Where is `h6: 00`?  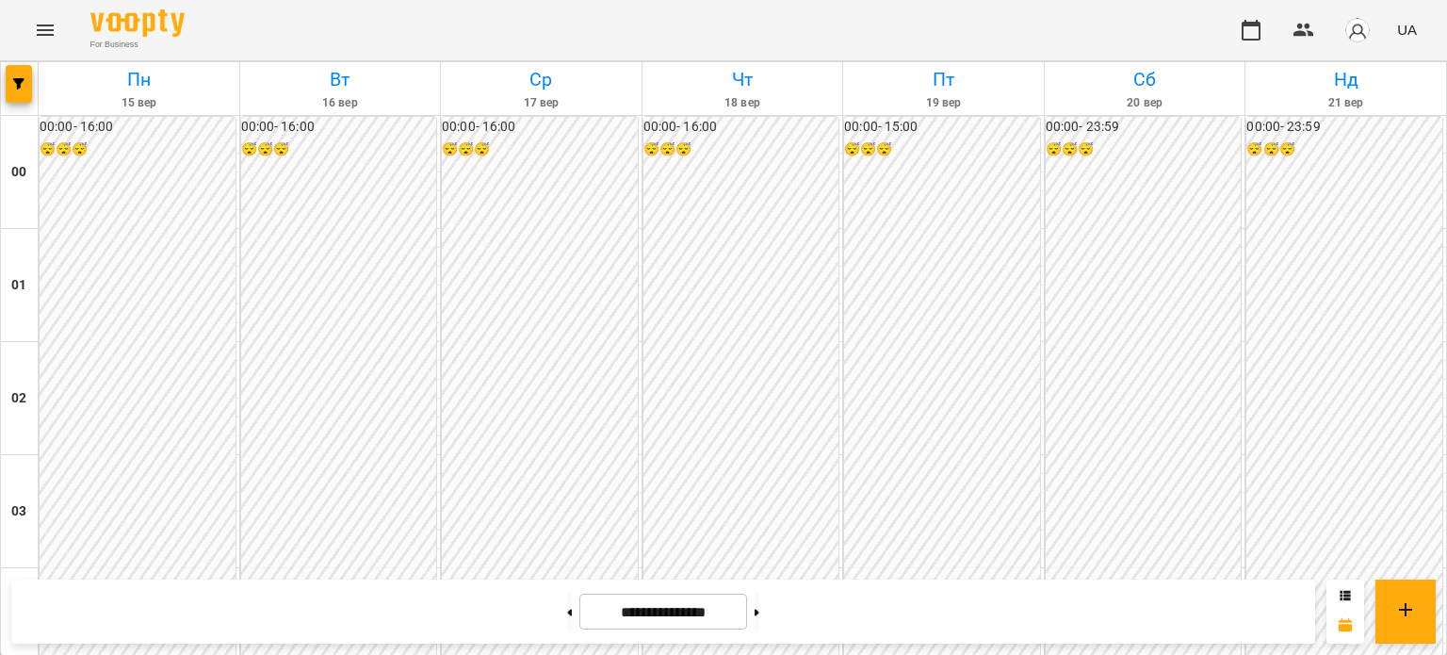
h6: 00 is located at coordinates (19, 172).